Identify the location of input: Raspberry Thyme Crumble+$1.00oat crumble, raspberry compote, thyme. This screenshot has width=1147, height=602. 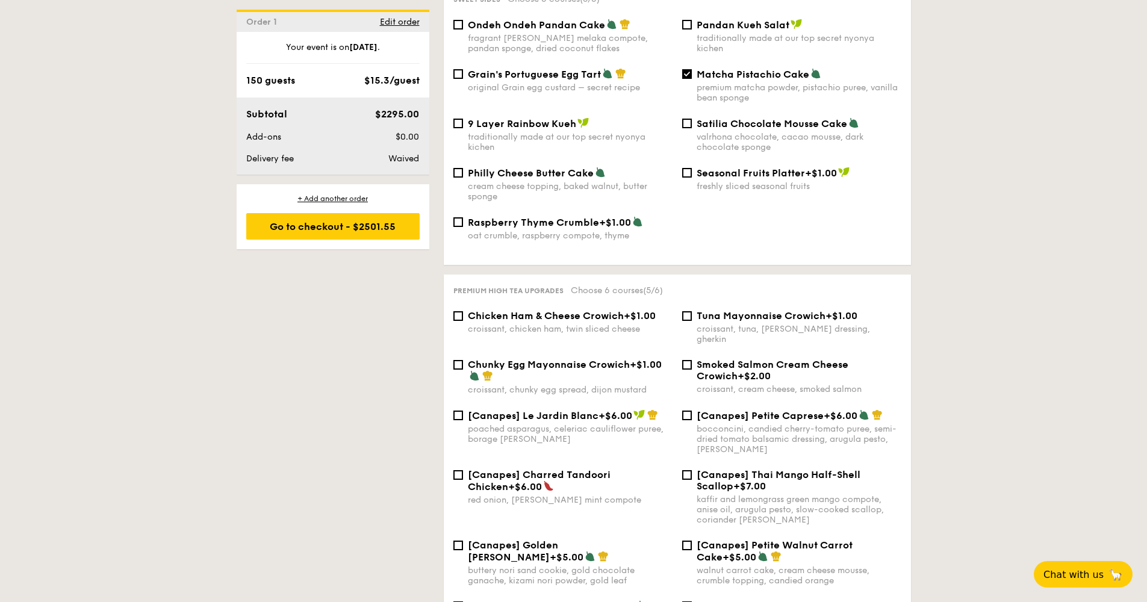
(458, 222).